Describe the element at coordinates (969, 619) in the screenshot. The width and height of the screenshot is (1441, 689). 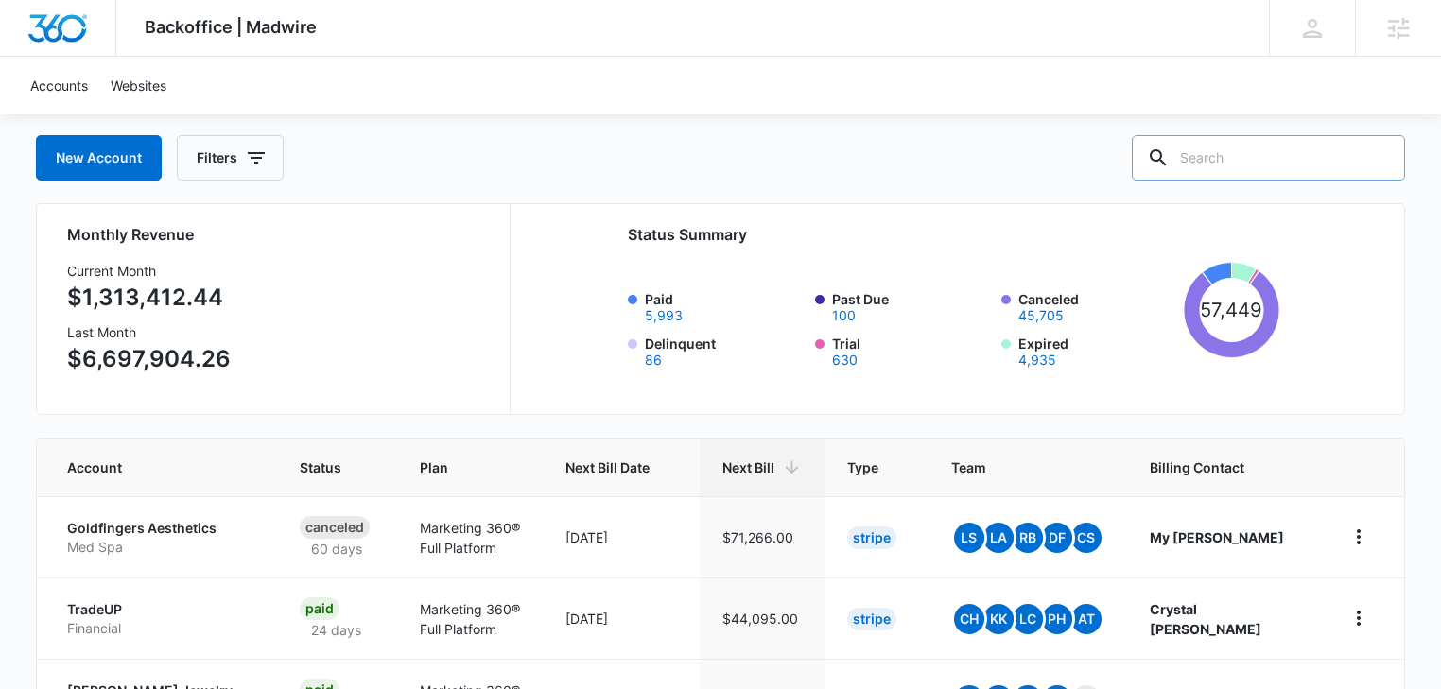
I see `span: CH` at that location.